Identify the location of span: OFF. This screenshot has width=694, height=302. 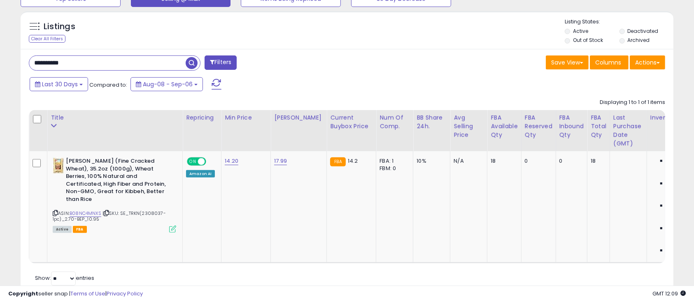
(212, 162).